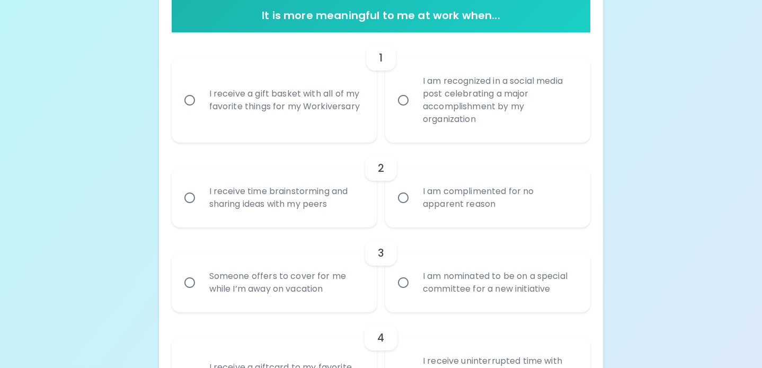 This screenshot has height=368, width=762. What do you see at coordinates (286, 282) in the screenshot?
I see `div: Someone offers to cover for me while I’m away on vacation` at bounding box center [286, 282].